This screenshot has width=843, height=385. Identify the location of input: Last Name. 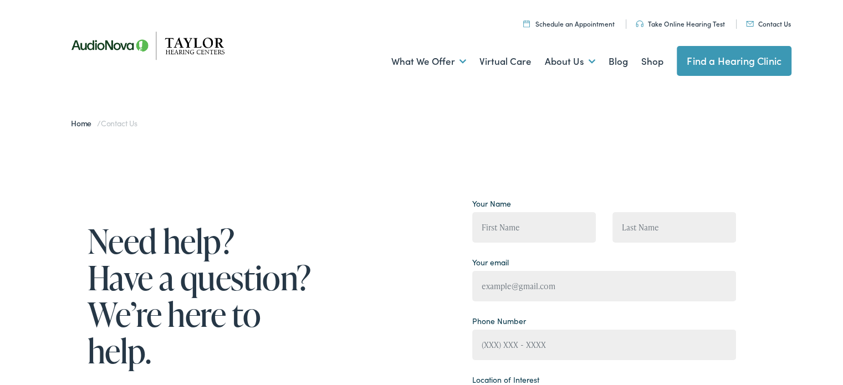
(674, 226).